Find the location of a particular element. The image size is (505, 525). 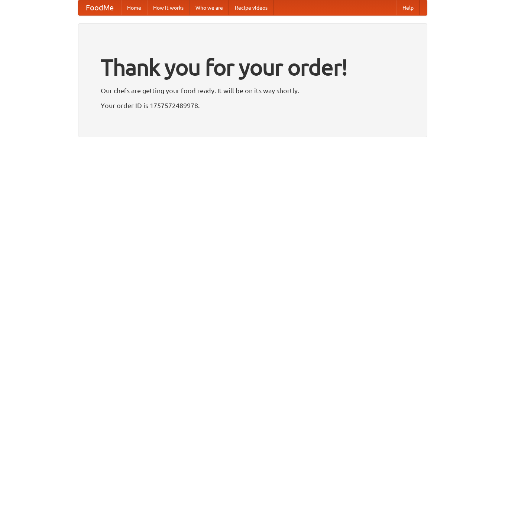

p: Your order ID is 1757572489978. is located at coordinates (252, 105).